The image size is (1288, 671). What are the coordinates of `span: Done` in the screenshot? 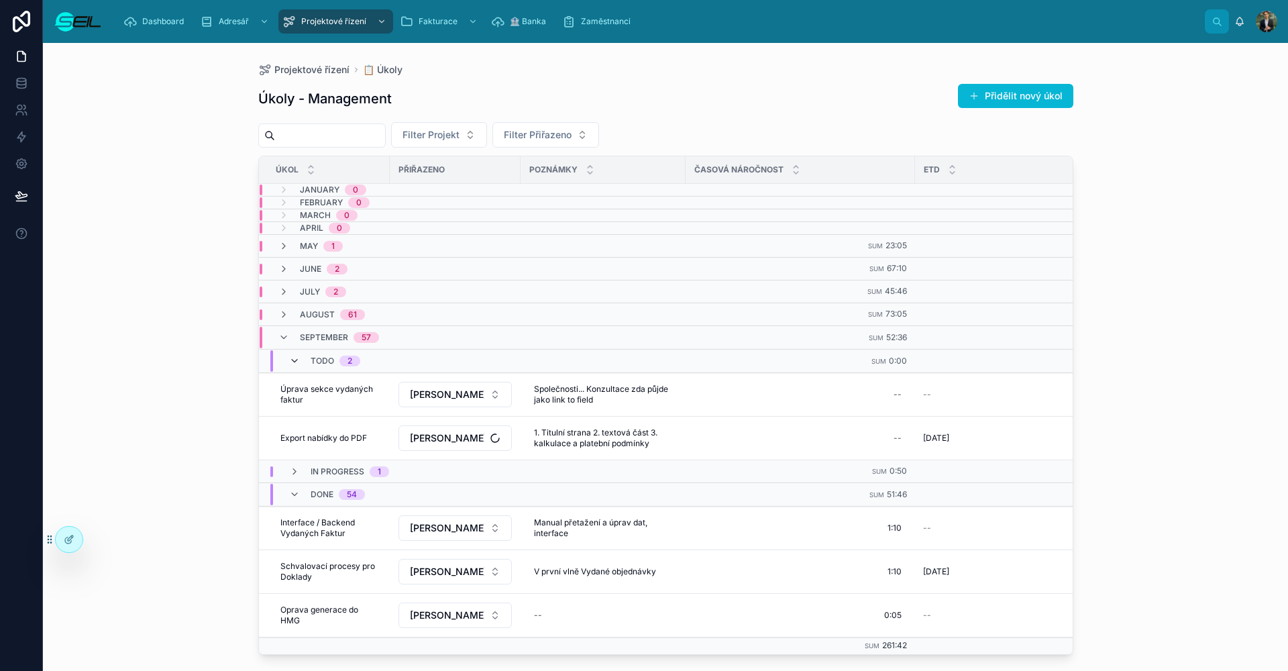 It's located at (322, 495).